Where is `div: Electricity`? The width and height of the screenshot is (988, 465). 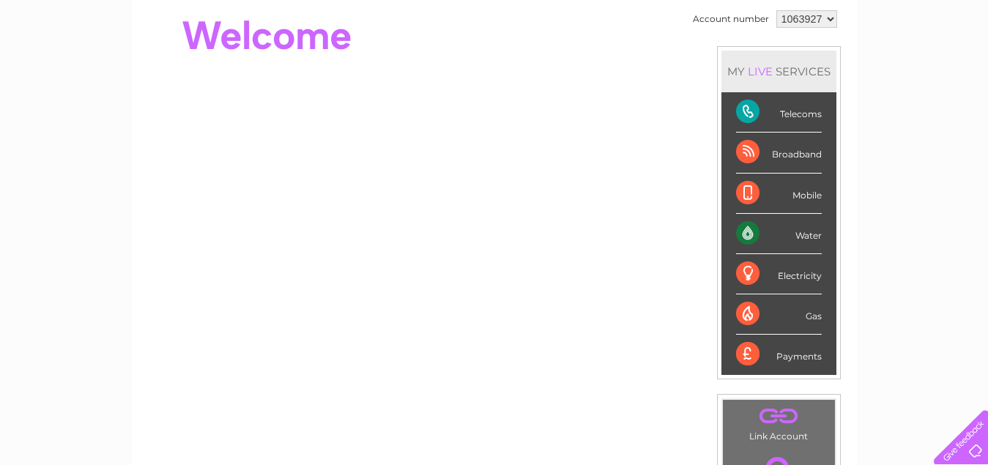 div: Electricity is located at coordinates (779, 274).